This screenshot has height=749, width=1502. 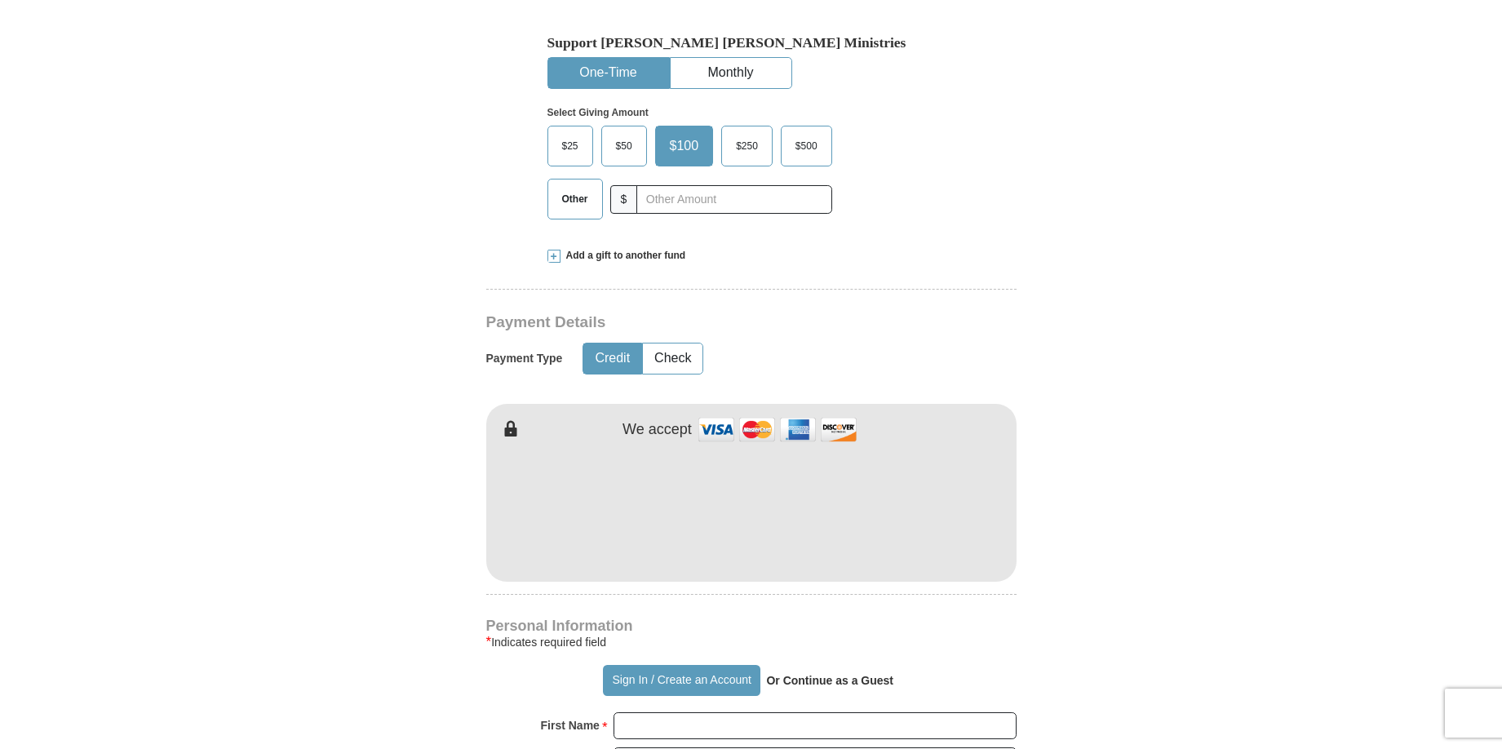 I want to click on input: Other Amount, so click(x=733, y=199).